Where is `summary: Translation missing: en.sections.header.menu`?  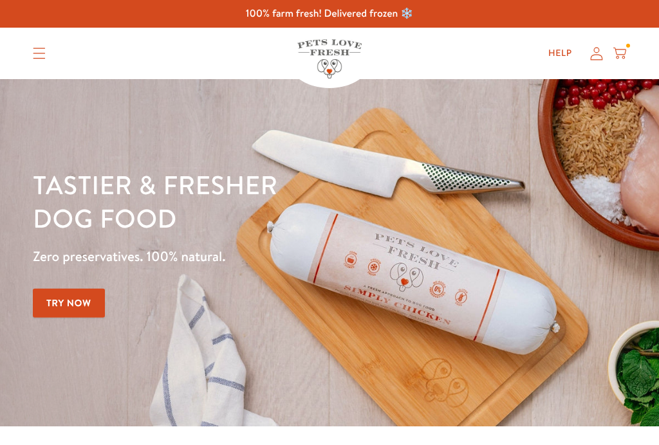
summary: Translation missing: en.sections.header.menu is located at coordinates (39, 53).